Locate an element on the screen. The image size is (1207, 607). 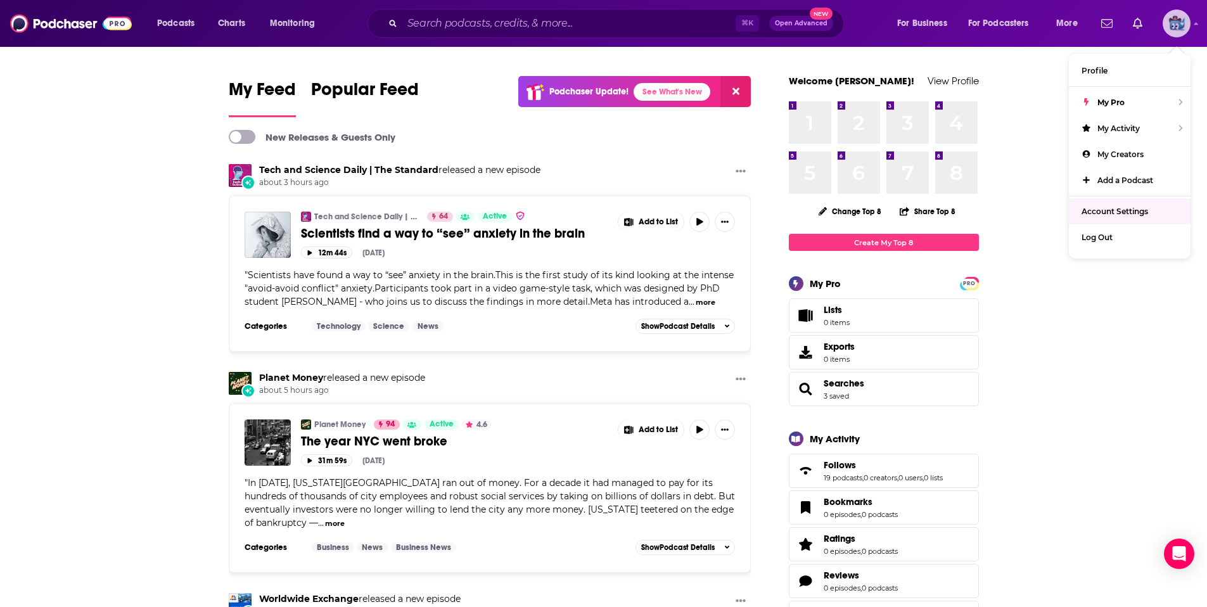
a: 0 episodes is located at coordinates (842, 588).